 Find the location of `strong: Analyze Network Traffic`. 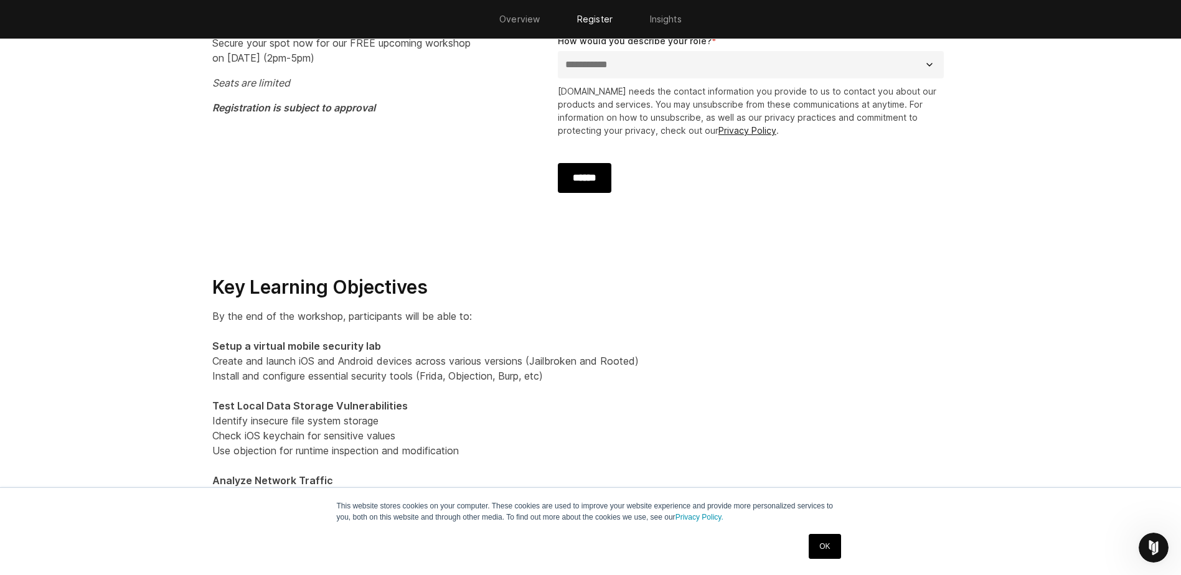

strong: Analyze Network Traffic is located at coordinates (273, 481).